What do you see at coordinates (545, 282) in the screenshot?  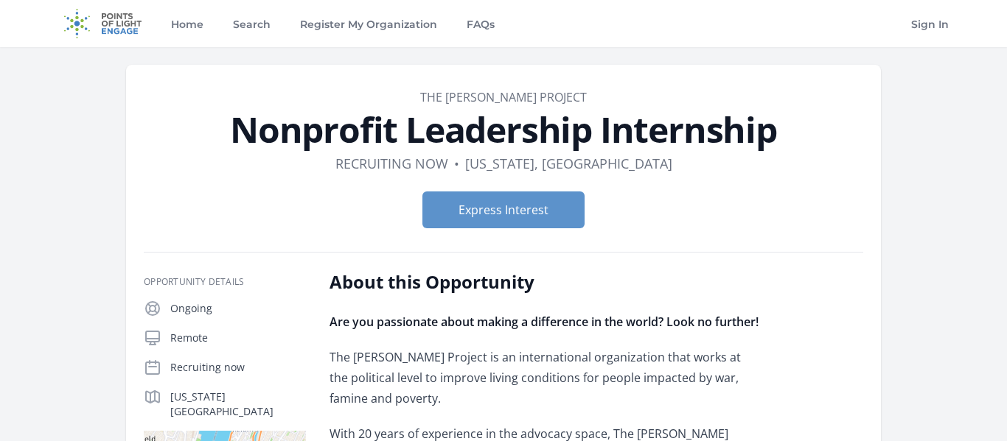 I see `h2: About this Opportunity` at bounding box center [545, 282].